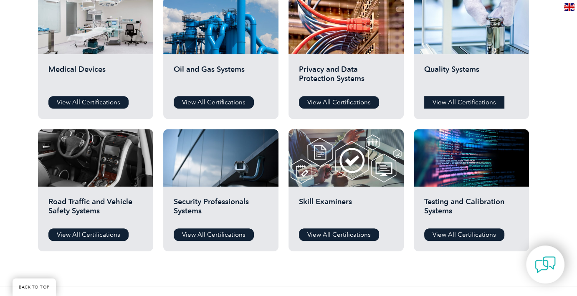 This screenshot has width=577, height=296. What do you see at coordinates (472, 77) in the screenshot?
I see `h2: Quality Systems` at bounding box center [472, 77].